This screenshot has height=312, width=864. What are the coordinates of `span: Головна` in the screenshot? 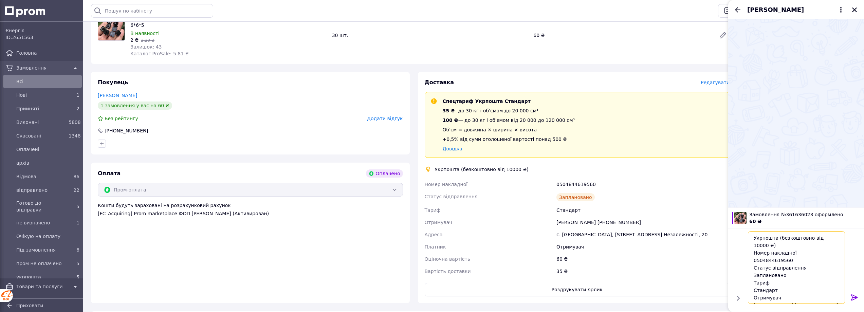 It's located at (48, 53).